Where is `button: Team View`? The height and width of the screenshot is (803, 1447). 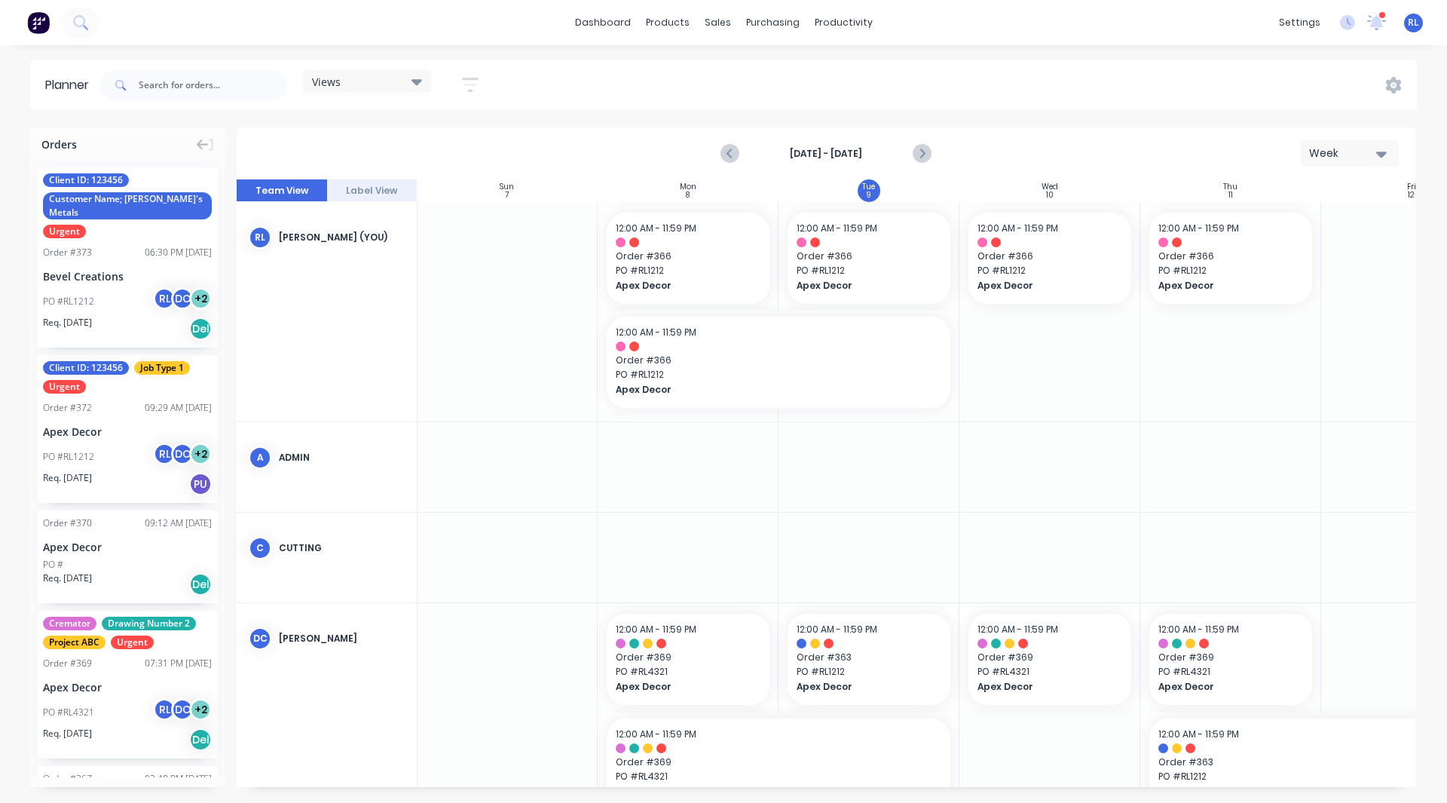
button: Team View is located at coordinates (282, 191).